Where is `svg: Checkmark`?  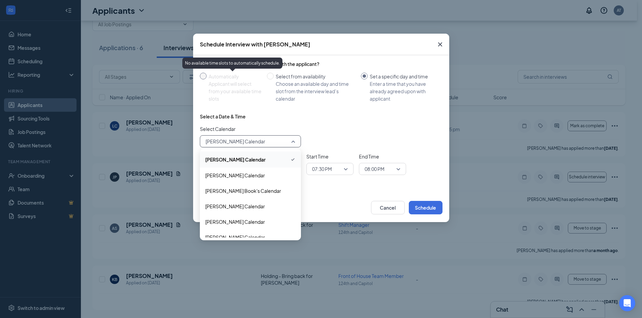 svg: Checkmark is located at coordinates (293, 160).